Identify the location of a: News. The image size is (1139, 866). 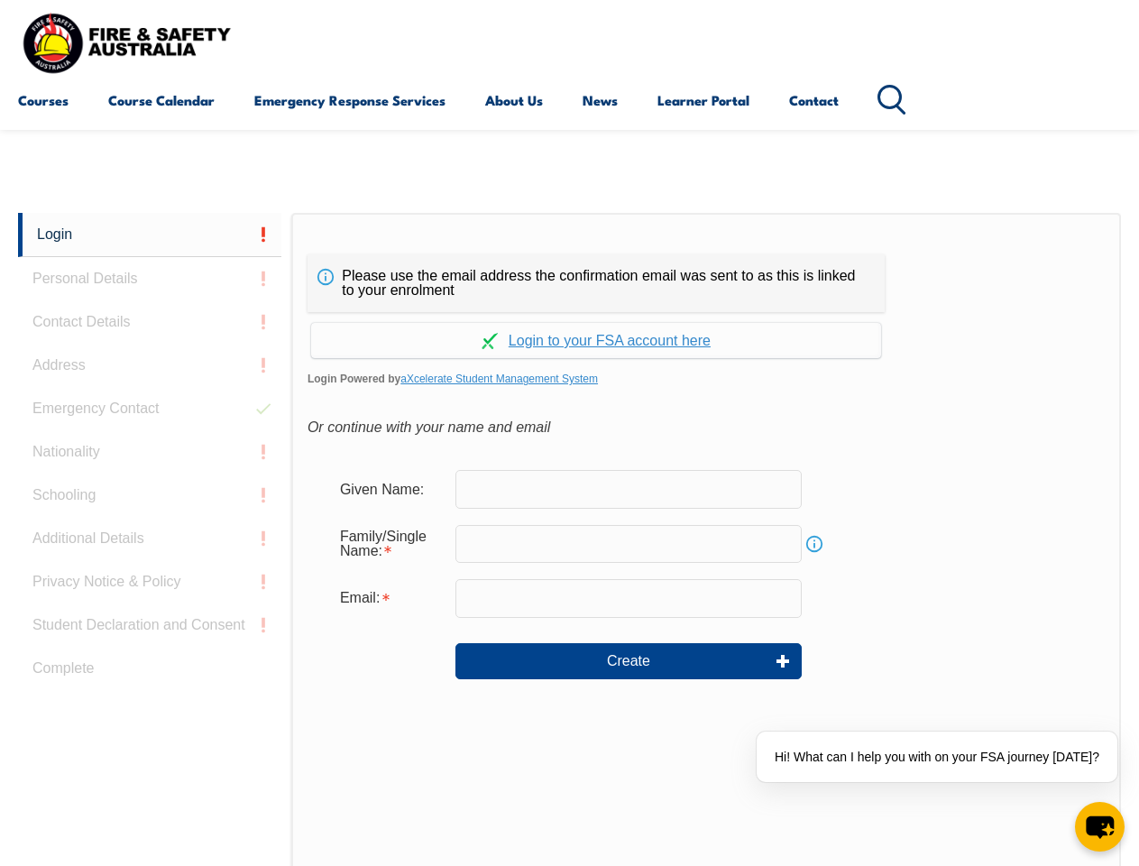
(600, 100).